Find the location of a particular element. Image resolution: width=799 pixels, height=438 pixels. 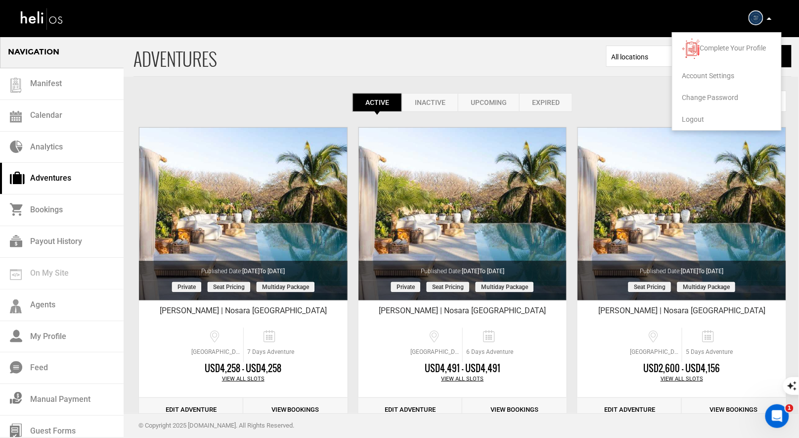

span: ADVENTURES is located at coordinates (370, 56).